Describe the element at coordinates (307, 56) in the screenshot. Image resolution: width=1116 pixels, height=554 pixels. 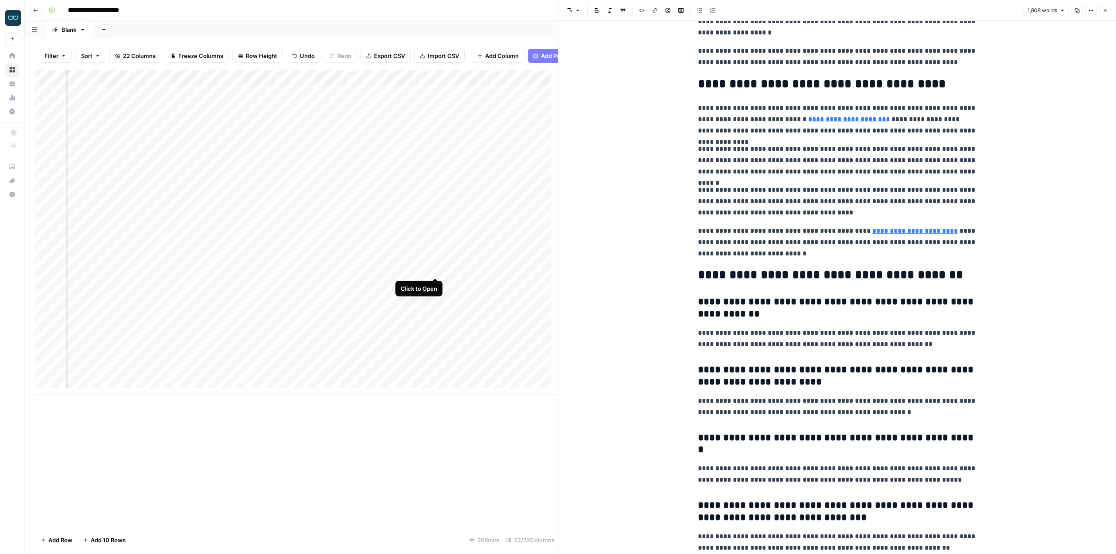
I see `span: Undo` at that location.